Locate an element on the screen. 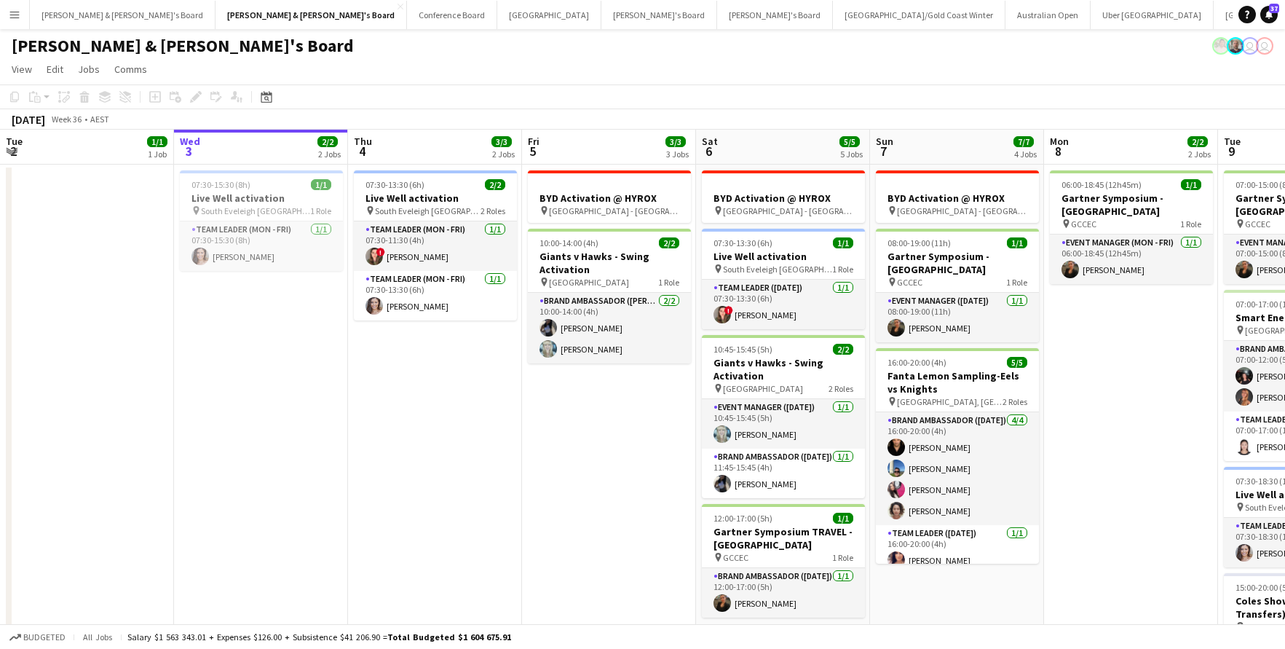 This screenshot has width=1285, height=649. span: 08:00-19:00 (11h) is located at coordinates (919, 243).